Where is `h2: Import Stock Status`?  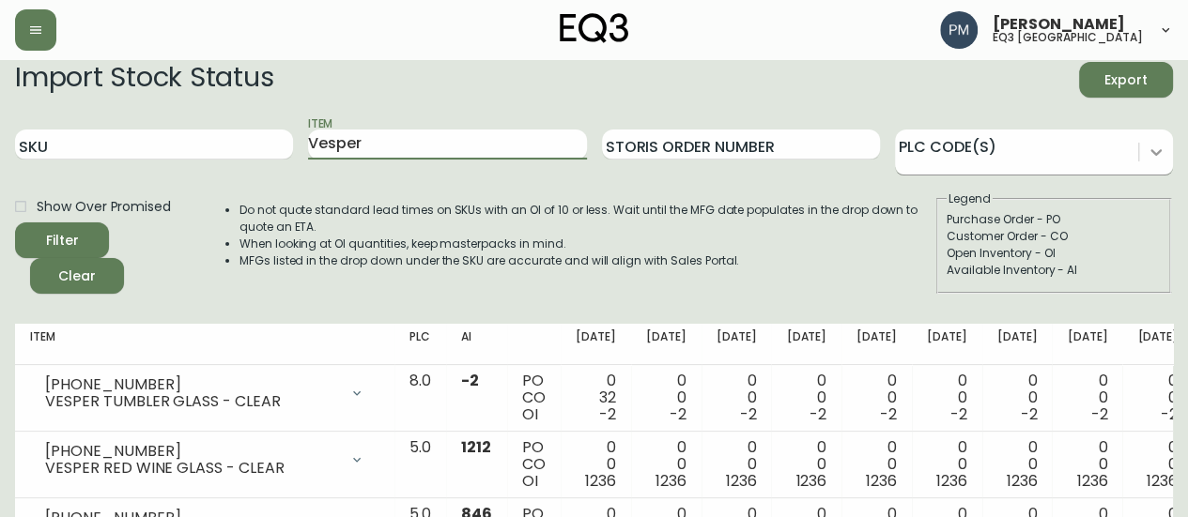
h2: Import Stock Status is located at coordinates (144, 80).